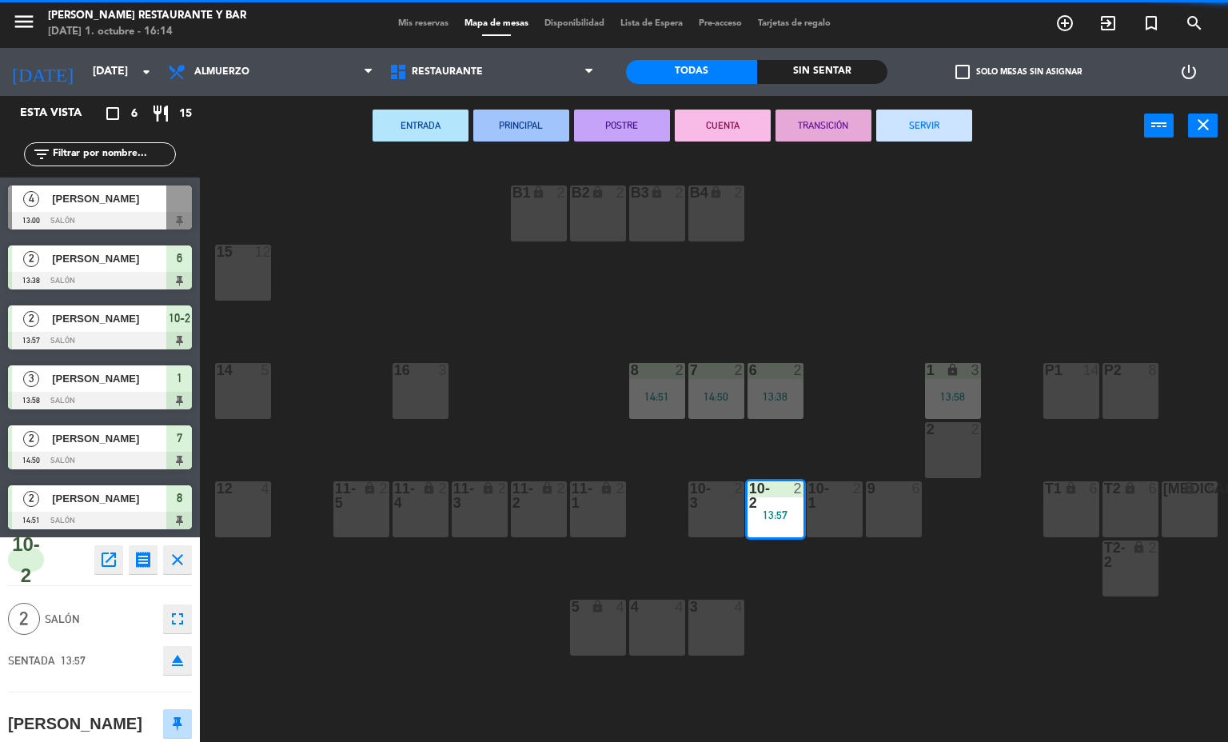 The image size is (1228, 742). I want to click on i: close, so click(1203, 125).